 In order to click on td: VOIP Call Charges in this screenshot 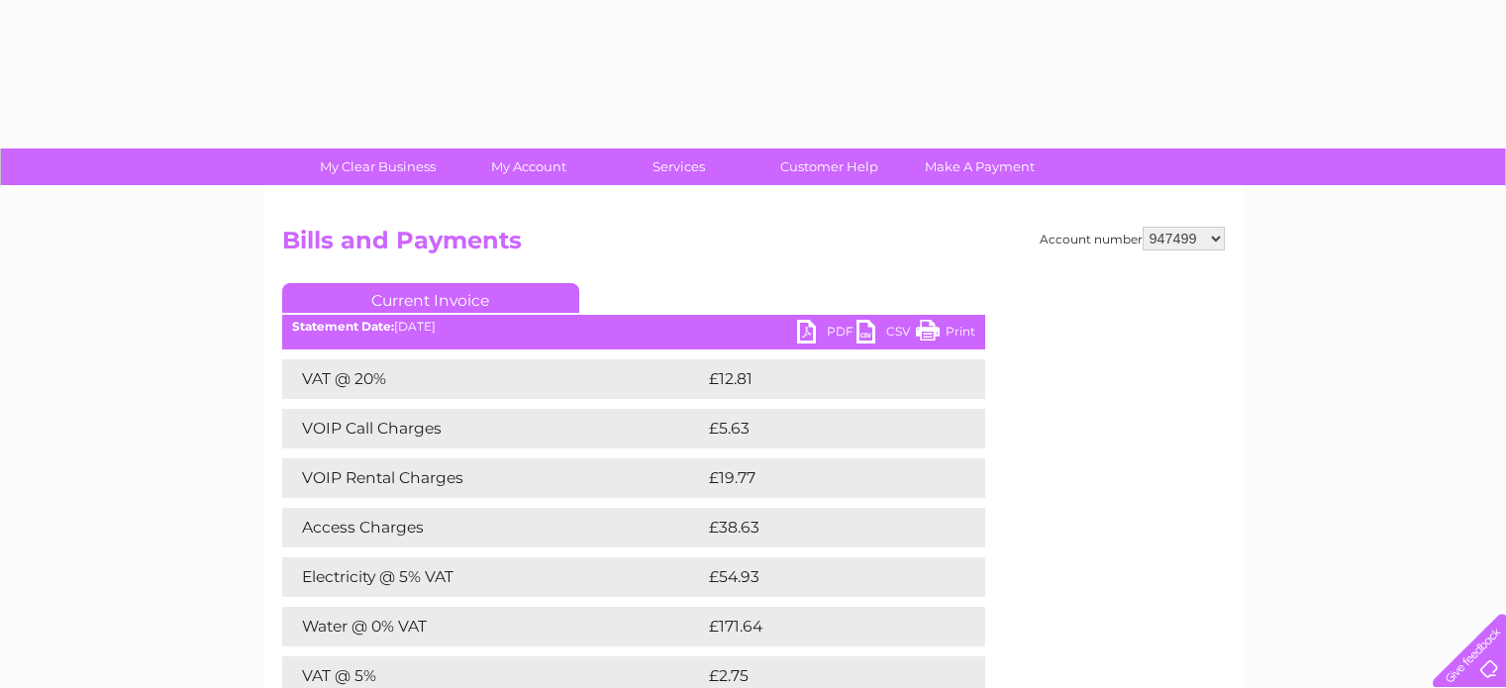, I will do `click(493, 429)`.